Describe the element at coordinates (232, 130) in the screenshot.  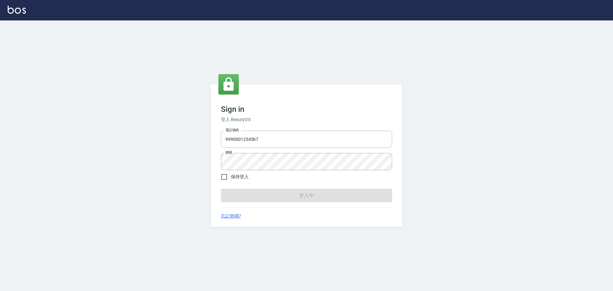
I see `label: 電話號碼` at that location.